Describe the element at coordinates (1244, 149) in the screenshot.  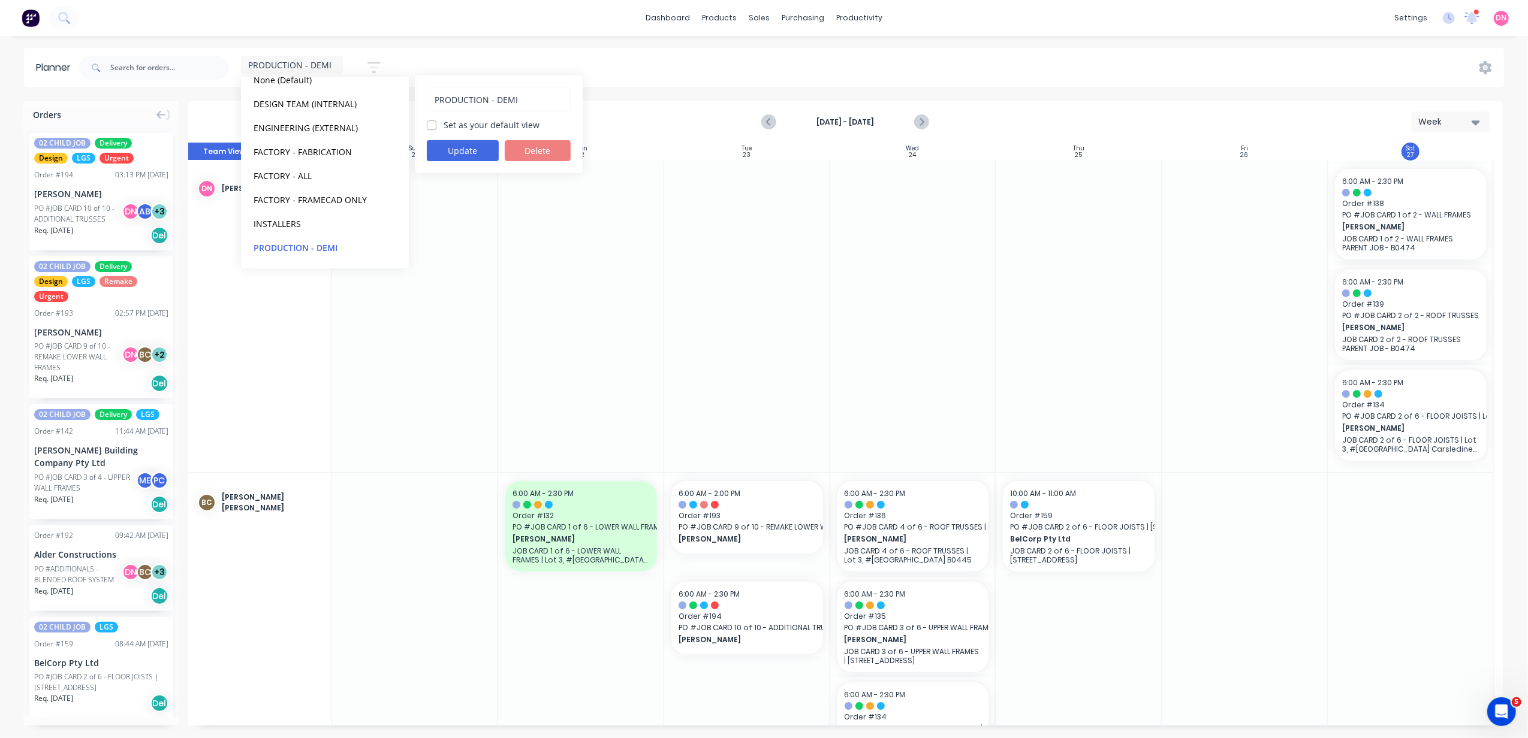
I see `div: Fri` at that location.